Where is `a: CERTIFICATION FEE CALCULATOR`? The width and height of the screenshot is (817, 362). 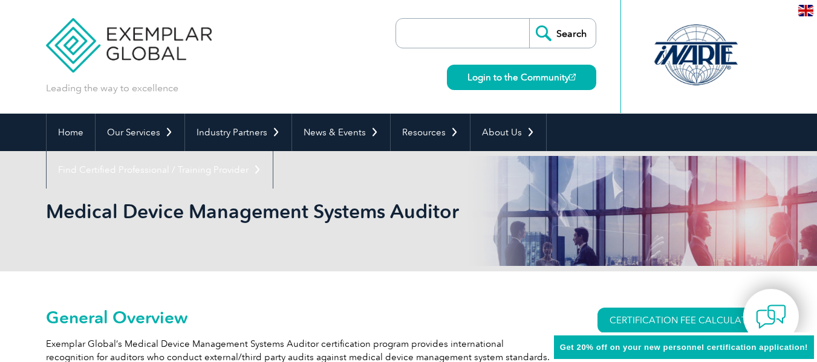 a: CERTIFICATION FEE CALCULATOR is located at coordinates (685, 321).